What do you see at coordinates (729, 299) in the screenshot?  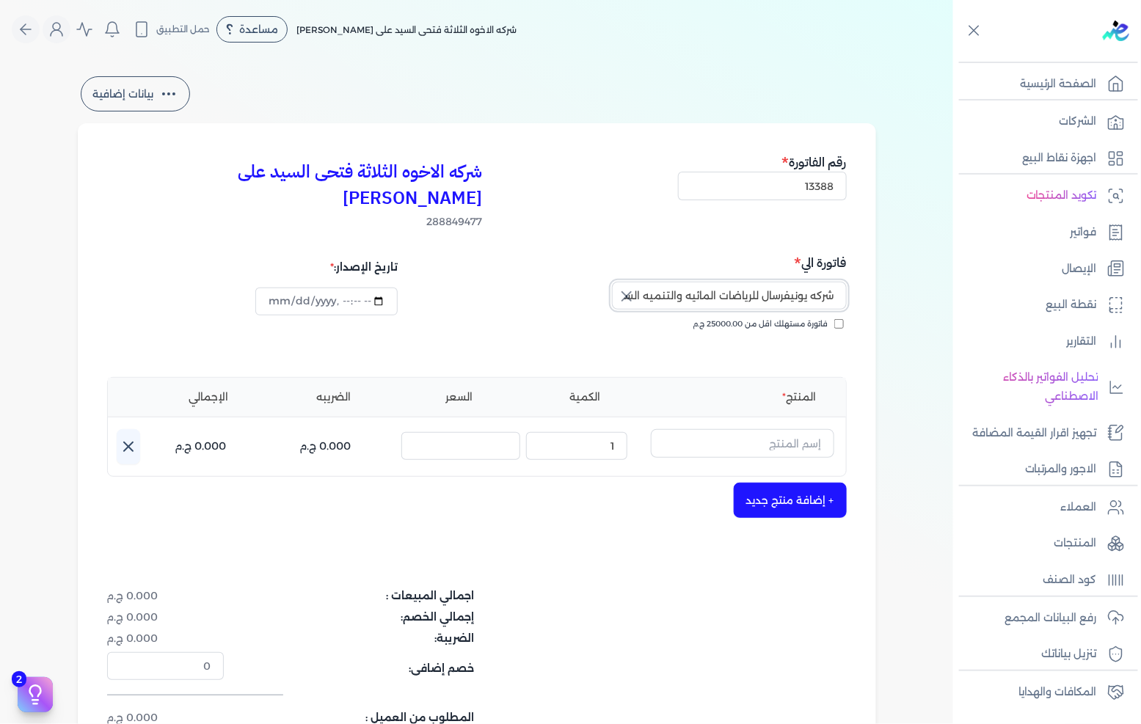 I see `button: إسم الشركة` at bounding box center [729, 299].